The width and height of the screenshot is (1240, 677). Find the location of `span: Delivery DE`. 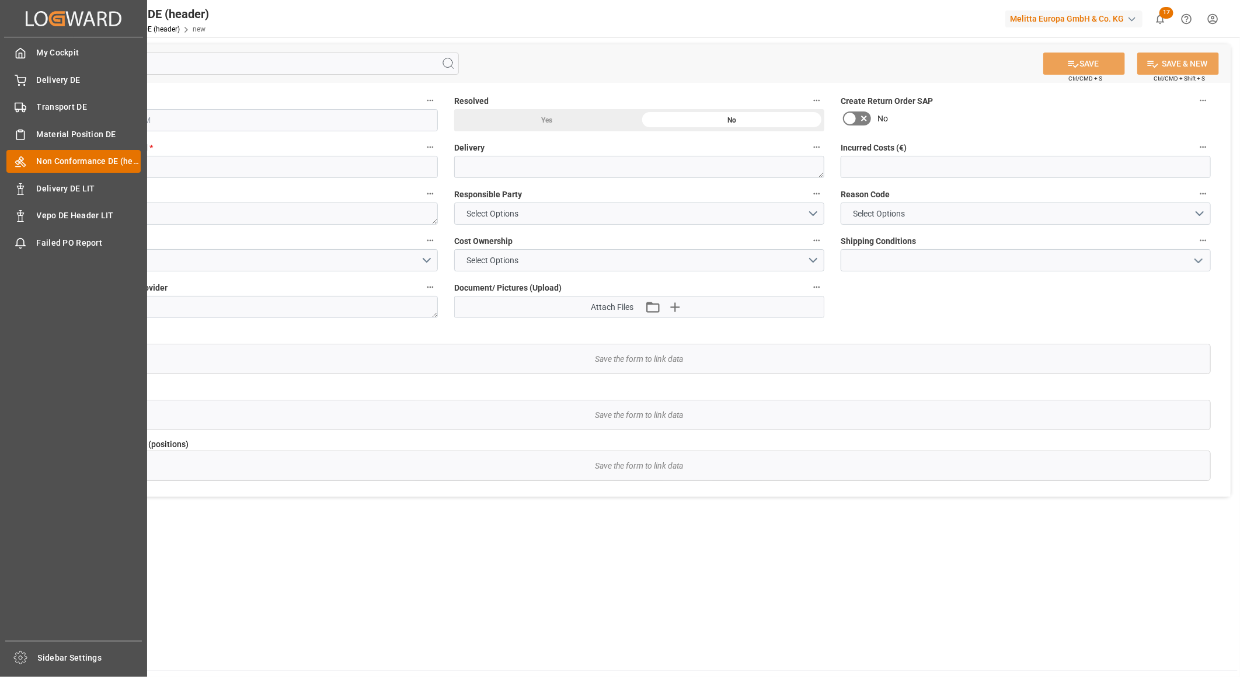

span: Delivery DE is located at coordinates (89, 80).